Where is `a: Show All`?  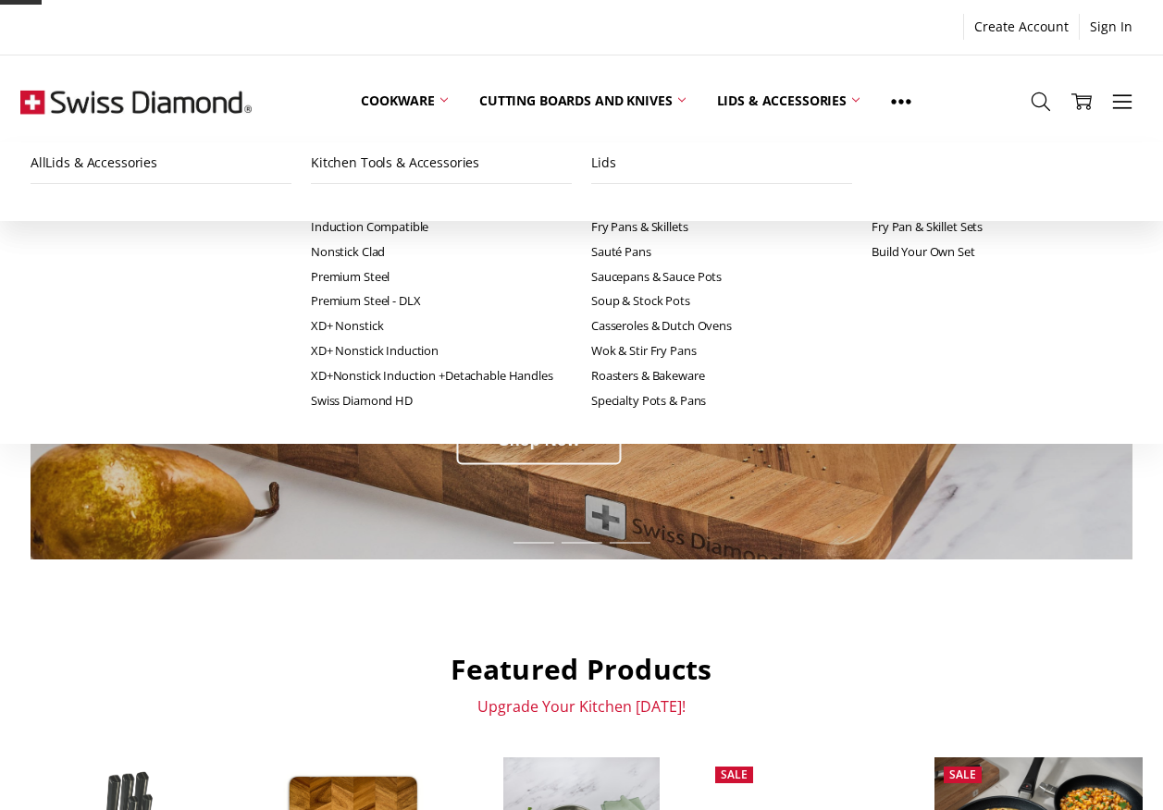
a: Show All is located at coordinates (901, 102).